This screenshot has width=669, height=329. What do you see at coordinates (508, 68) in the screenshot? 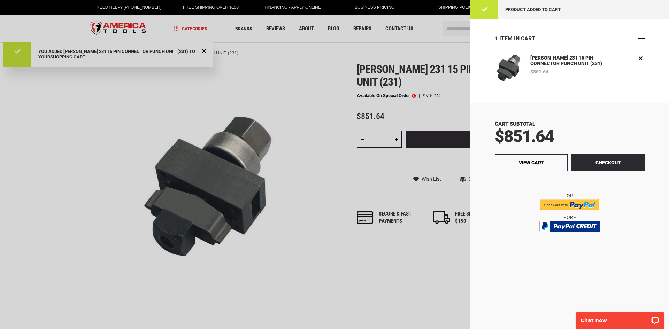
I see `img: GREENLEE 231 15 PIN CONNECTOR PUNCH UNIT (231)` at bounding box center [508, 68].